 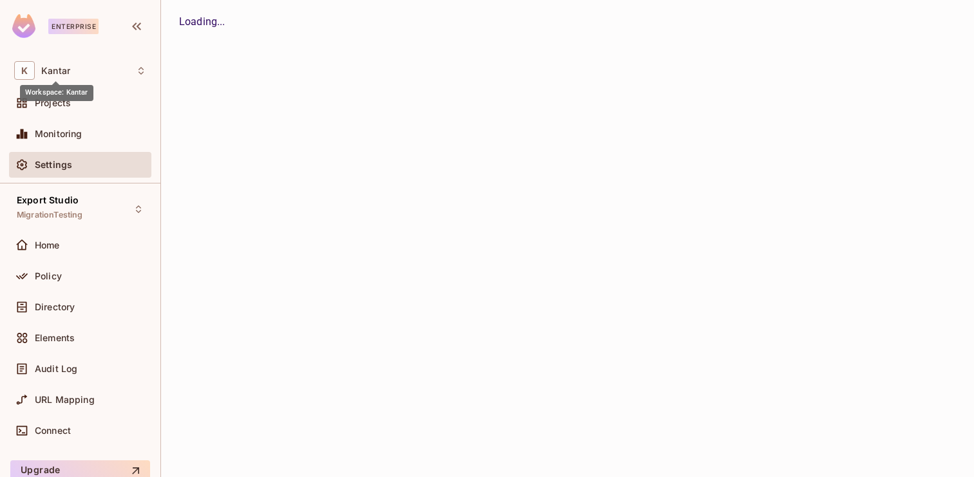 What do you see at coordinates (47, 245) in the screenshot?
I see `span: Home` at bounding box center [47, 245].